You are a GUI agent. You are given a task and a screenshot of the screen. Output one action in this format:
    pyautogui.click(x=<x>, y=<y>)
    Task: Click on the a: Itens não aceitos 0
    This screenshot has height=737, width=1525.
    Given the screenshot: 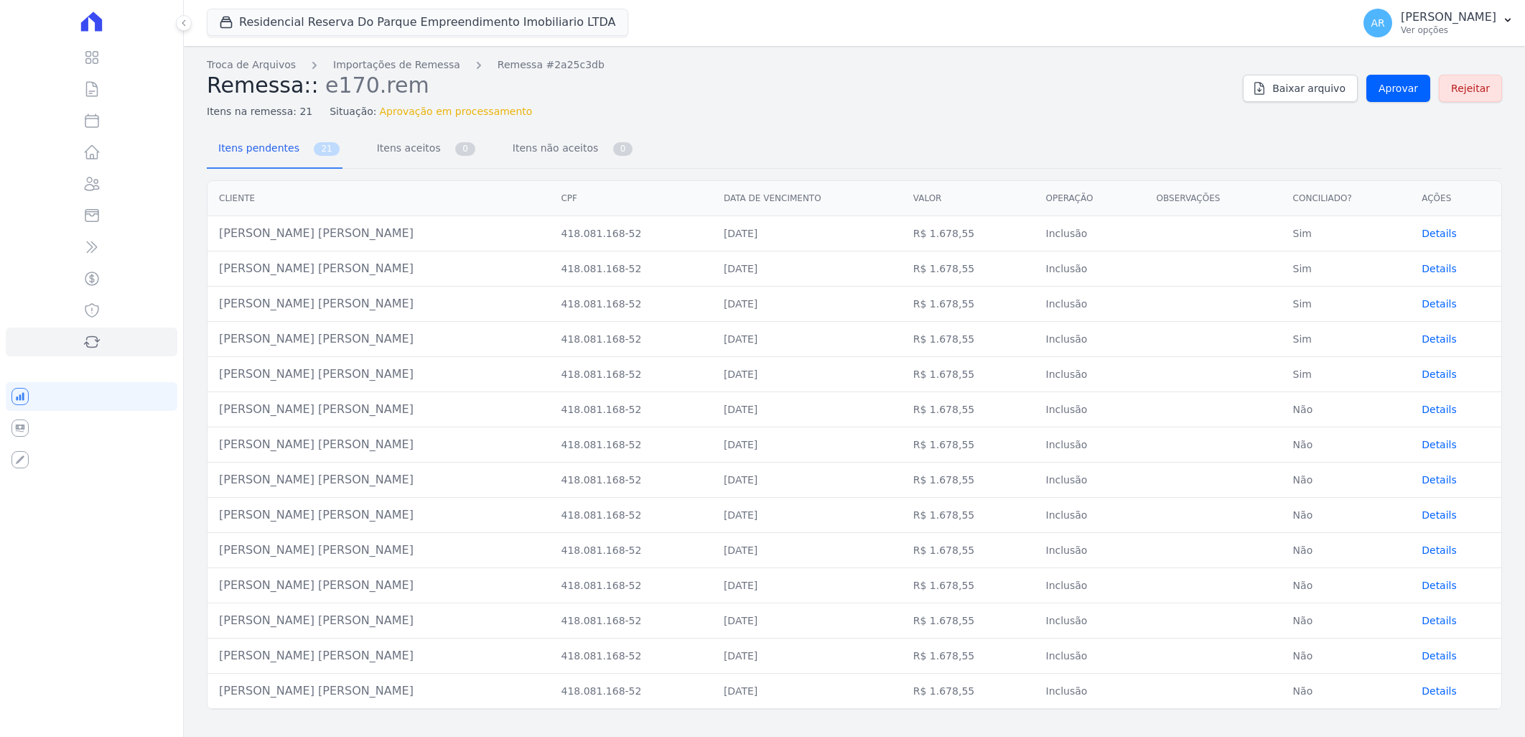 What is the action you would take?
    pyautogui.click(x=569, y=149)
    